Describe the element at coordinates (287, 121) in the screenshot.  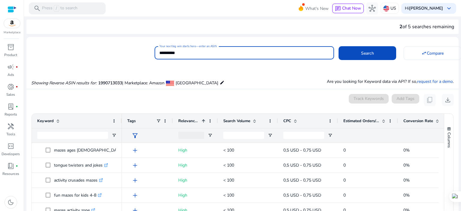
I see `span: CPC` at that location.